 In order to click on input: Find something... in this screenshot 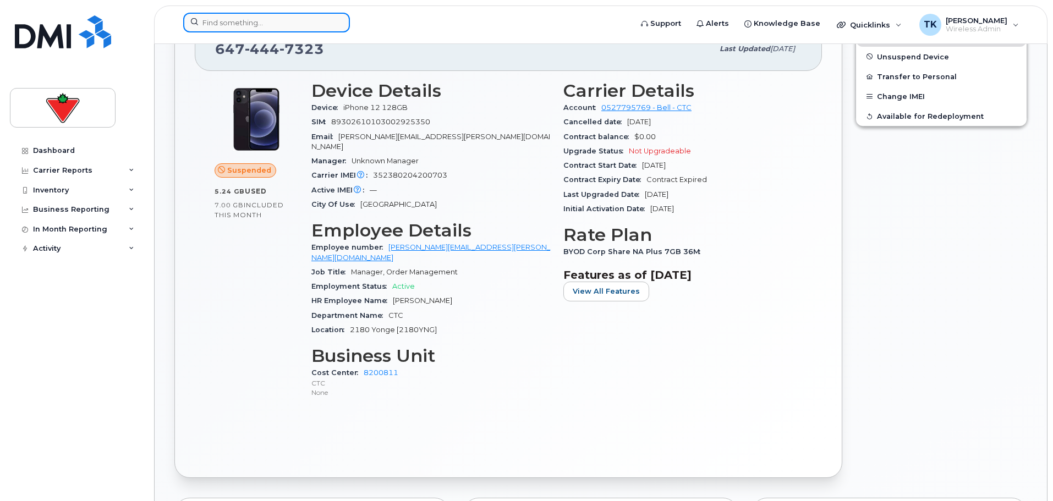, I will do `click(266, 23)`.